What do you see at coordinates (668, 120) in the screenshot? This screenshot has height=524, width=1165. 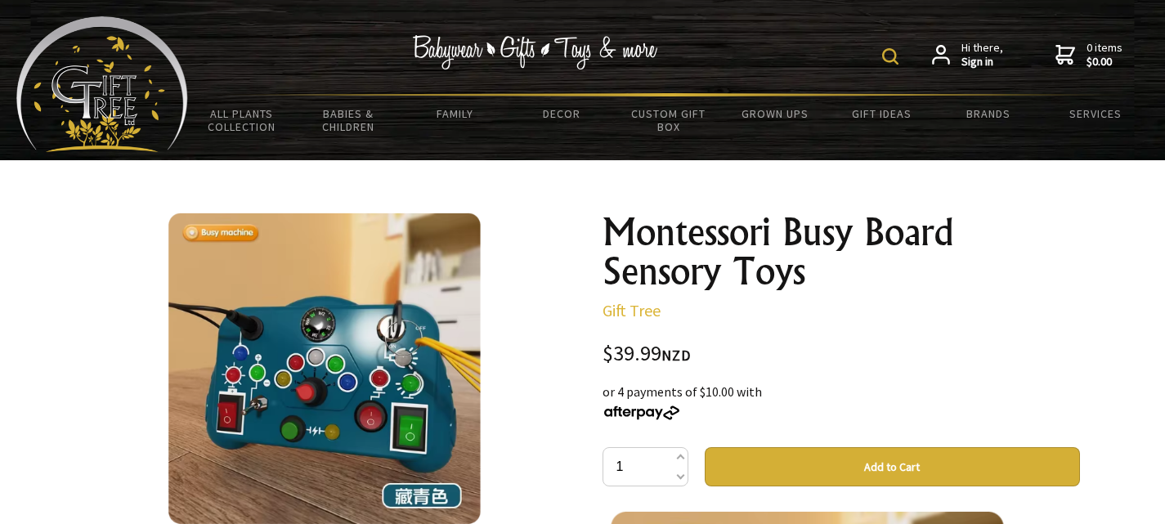 I see `a: Custom Gift Box` at bounding box center [668, 120].